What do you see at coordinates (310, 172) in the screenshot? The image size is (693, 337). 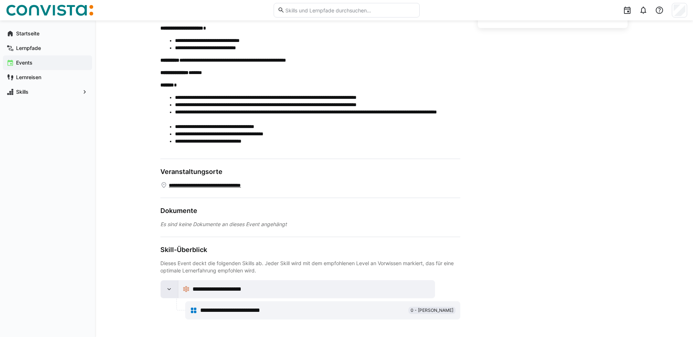 I see `h3: Veranstaltungsorte` at bounding box center [310, 172].